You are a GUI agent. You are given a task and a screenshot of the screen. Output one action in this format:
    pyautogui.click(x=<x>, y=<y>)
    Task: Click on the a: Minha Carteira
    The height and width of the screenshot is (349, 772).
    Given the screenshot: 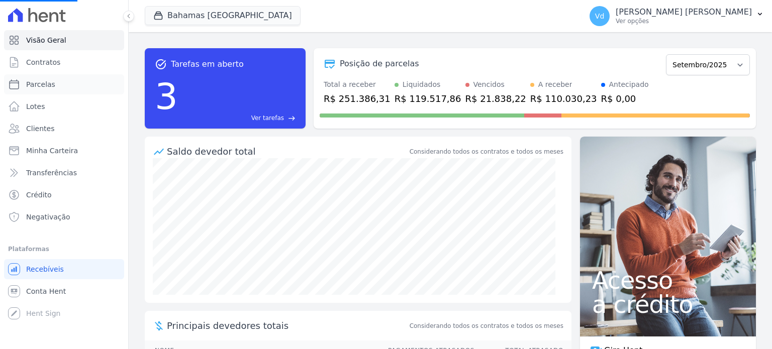 What is the action you would take?
    pyautogui.click(x=64, y=151)
    